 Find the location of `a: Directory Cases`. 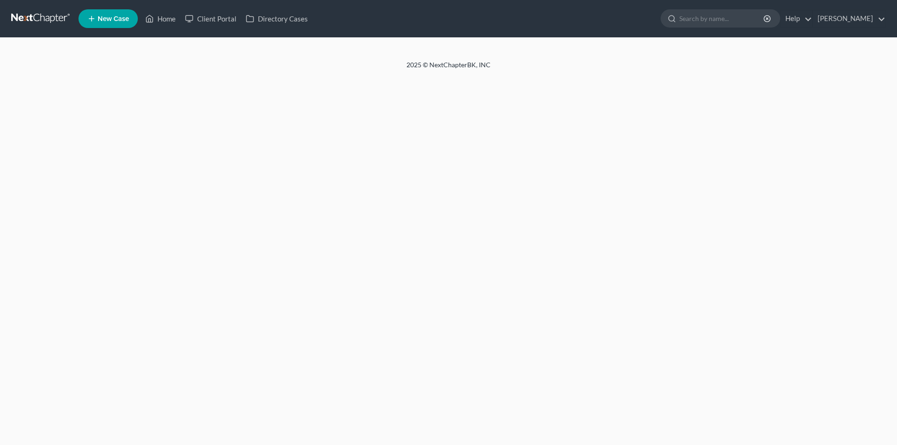

a: Directory Cases is located at coordinates (277, 19).